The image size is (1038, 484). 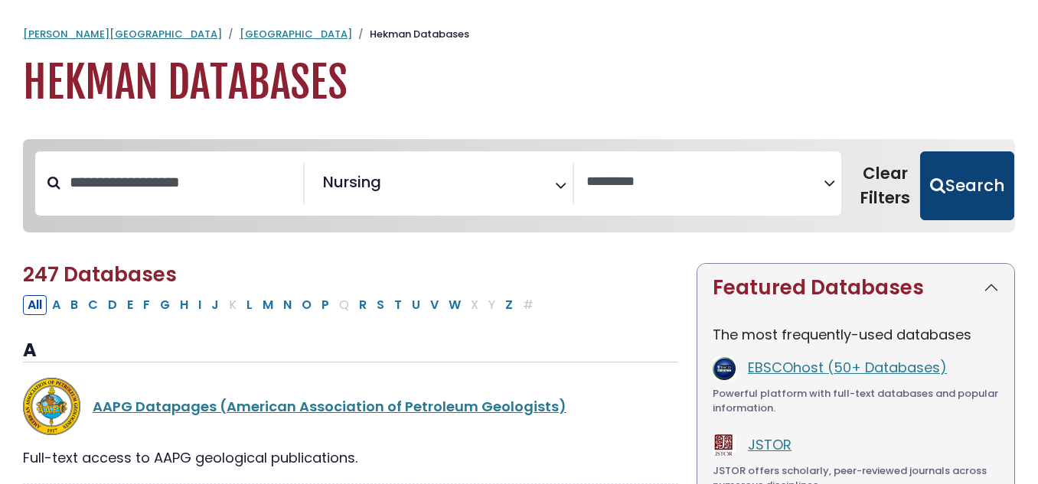 I want to click on div: Full-text access to AAPG geological publications., so click(x=351, y=458).